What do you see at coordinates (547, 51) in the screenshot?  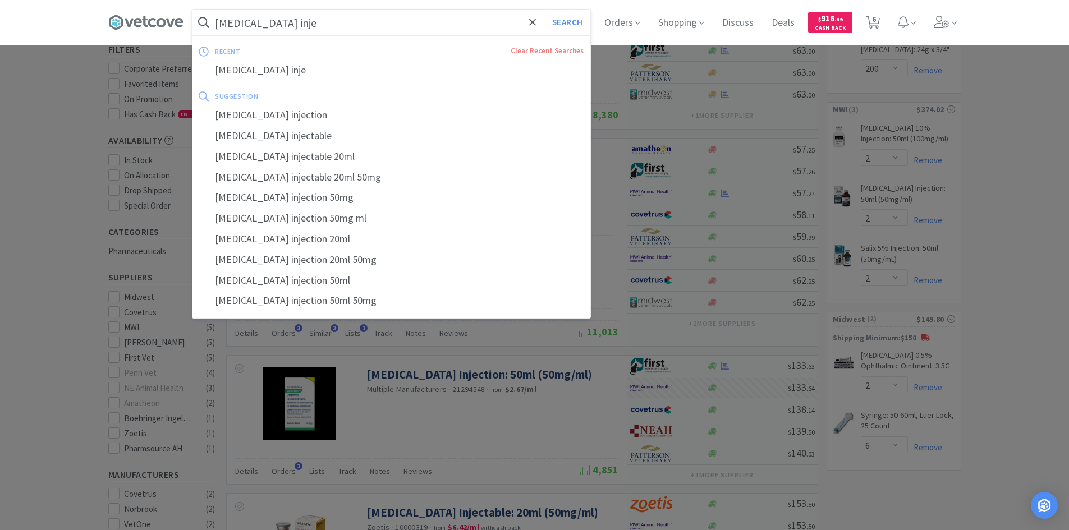 I see `a: Clear Recent Searches` at bounding box center [547, 51].